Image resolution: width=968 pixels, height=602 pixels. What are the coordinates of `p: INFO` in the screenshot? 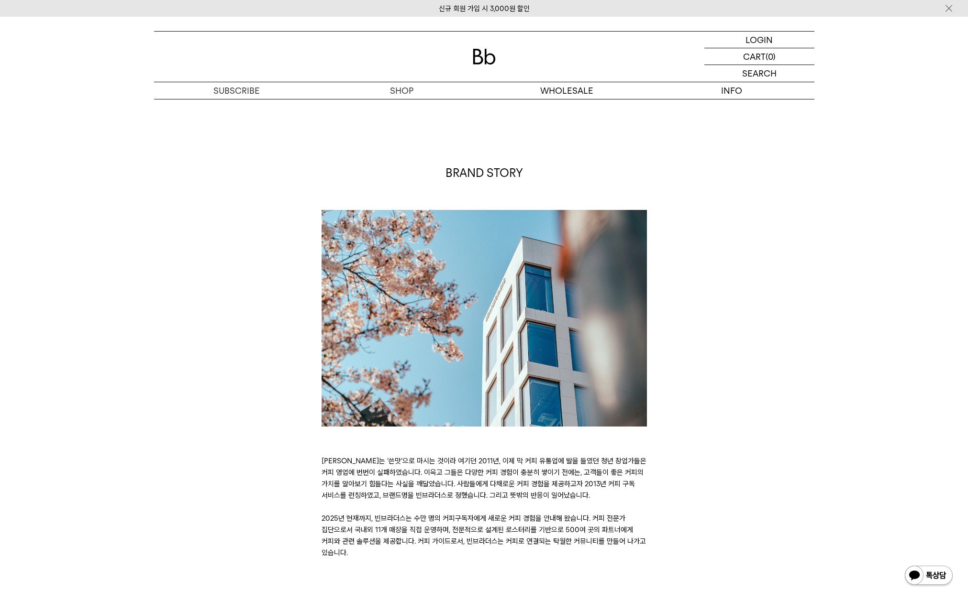 It's located at (731, 90).